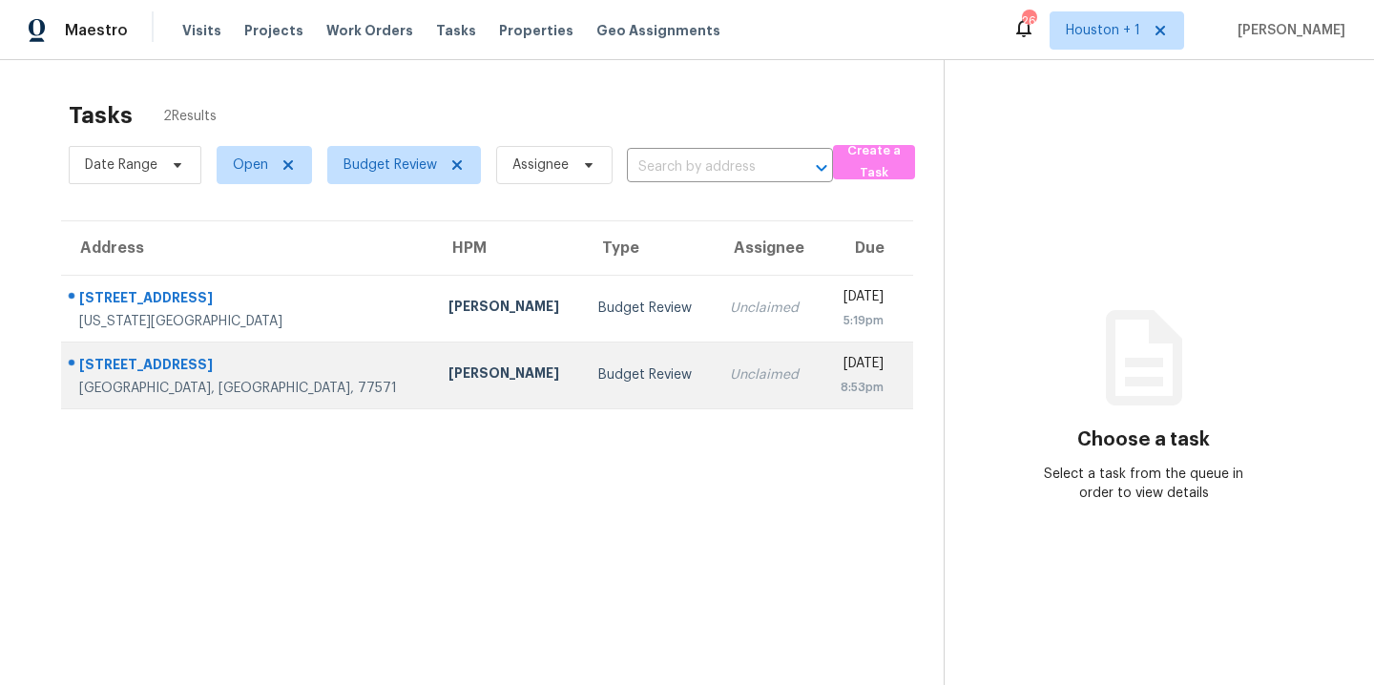 This screenshot has width=1374, height=685. Describe the element at coordinates (390, 165) in the screenshot. I see `span: Budget Review` at that location.